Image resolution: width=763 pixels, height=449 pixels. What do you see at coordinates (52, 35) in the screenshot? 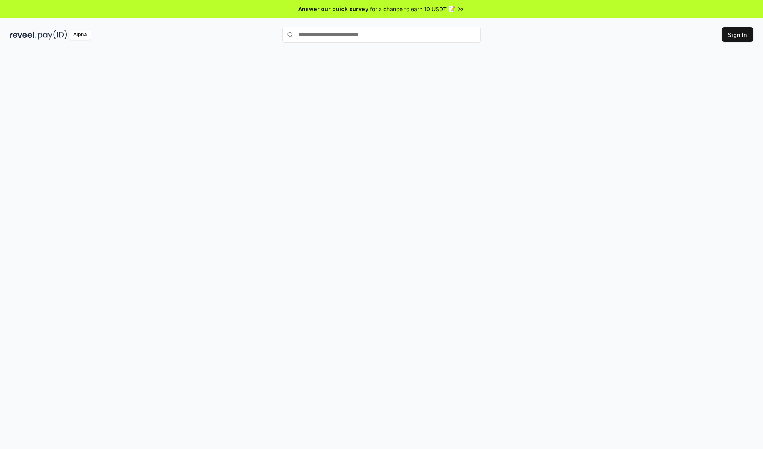
I see `img: pay_id` at bounding box center [52, 35].